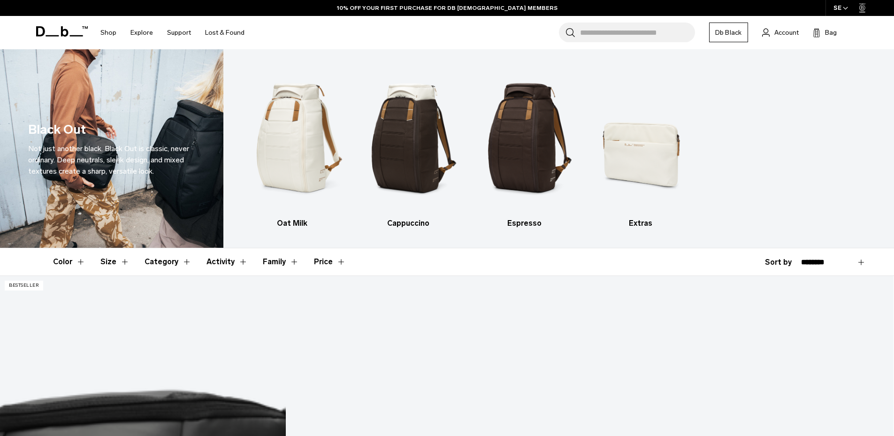  Describe the element at coordinates (292, 223) in the screenshot. I see `h3: Oat Milk` at that location.